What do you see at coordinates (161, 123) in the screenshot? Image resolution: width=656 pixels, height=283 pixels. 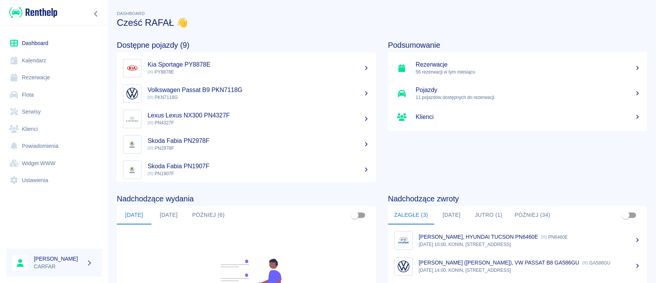 I see `span: PN4327F` at bounding box center [161, 123].